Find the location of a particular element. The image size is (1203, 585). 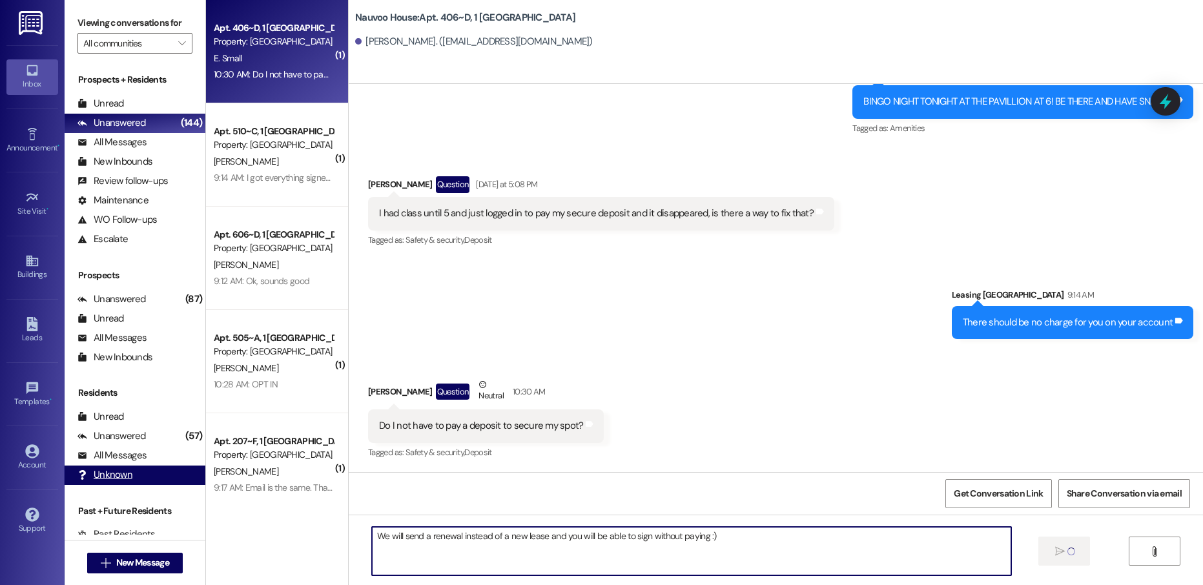

span: E. Small is located at coordinates (227, 58).